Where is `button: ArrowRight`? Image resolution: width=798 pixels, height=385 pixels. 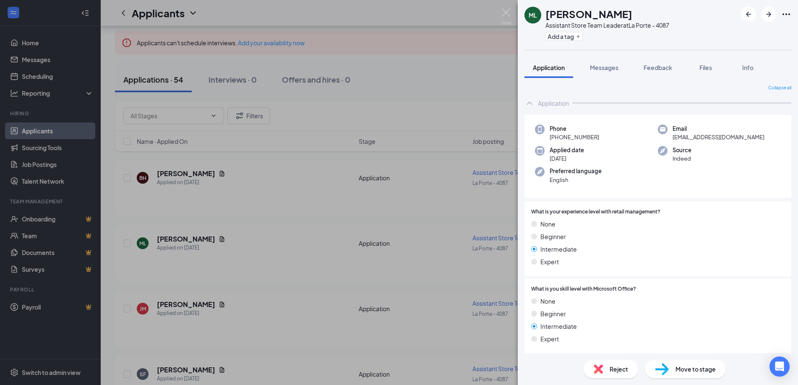 button: ArrowRight is located at coordinates (768, 14).